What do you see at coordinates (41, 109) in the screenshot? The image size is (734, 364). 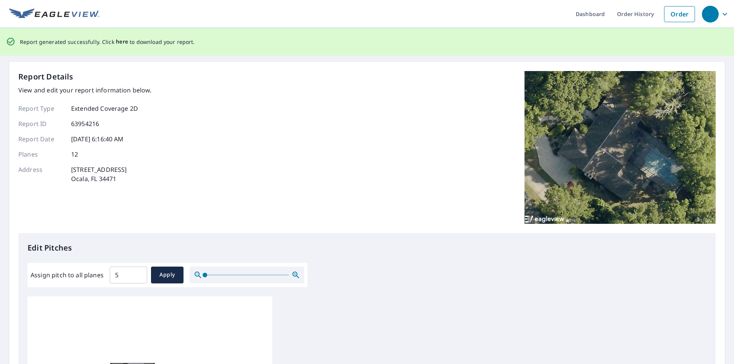 I see `p: Report Type` at bounding box center [41, 109].